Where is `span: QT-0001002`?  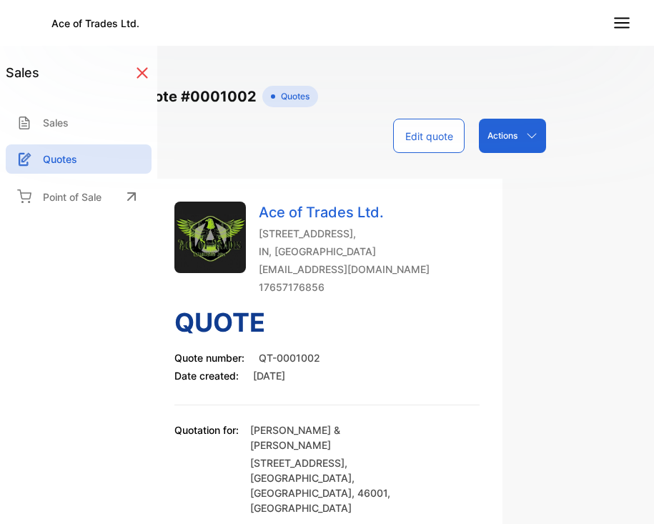 span: QT-0001002 is located at coordinates (289, 357).